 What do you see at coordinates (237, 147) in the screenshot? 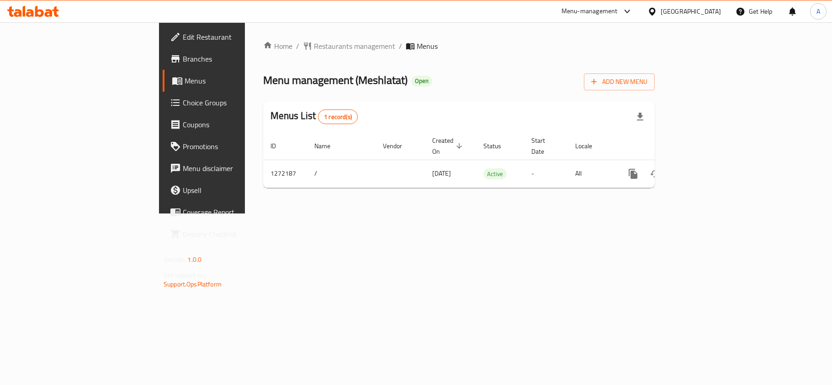
I see `span: Promotions` at bounding box center [237, 147].